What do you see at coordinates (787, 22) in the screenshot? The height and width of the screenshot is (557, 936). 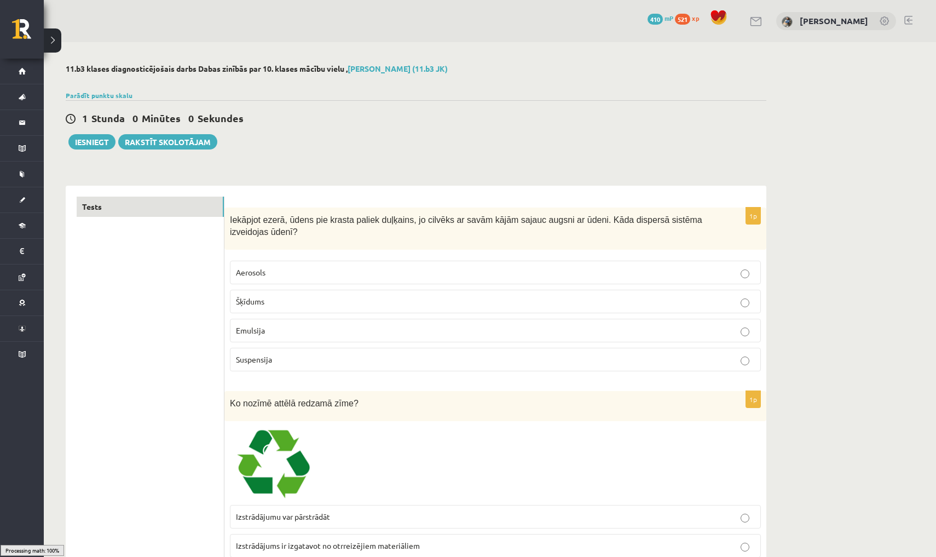 I see `img: Elīza Zariņa` at bounding box center [787, 22].